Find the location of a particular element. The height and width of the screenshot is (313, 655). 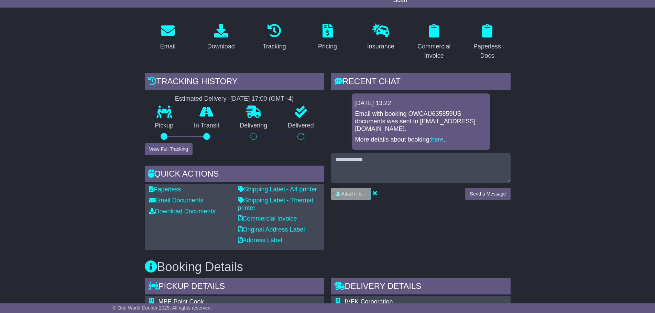

span: IVEK Corporation is located at coordinates (369, 302).